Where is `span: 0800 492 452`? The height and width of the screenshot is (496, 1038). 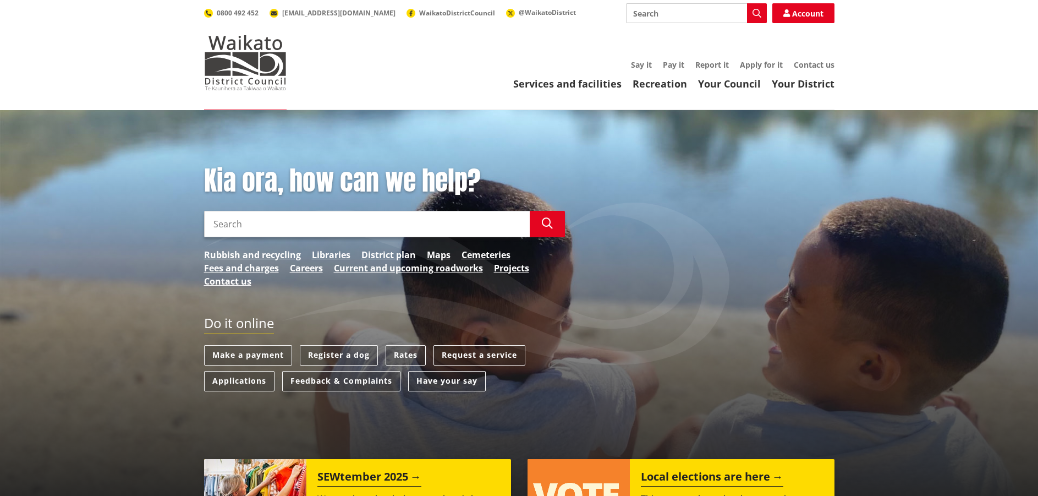
span: 0800 492 452 is located at coordinates (238, 13).